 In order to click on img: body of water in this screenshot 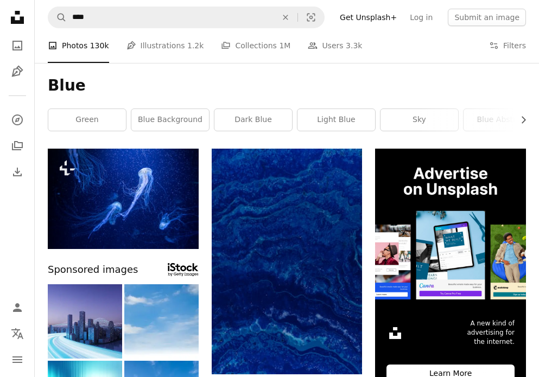, I will do `click(287, 261)`.